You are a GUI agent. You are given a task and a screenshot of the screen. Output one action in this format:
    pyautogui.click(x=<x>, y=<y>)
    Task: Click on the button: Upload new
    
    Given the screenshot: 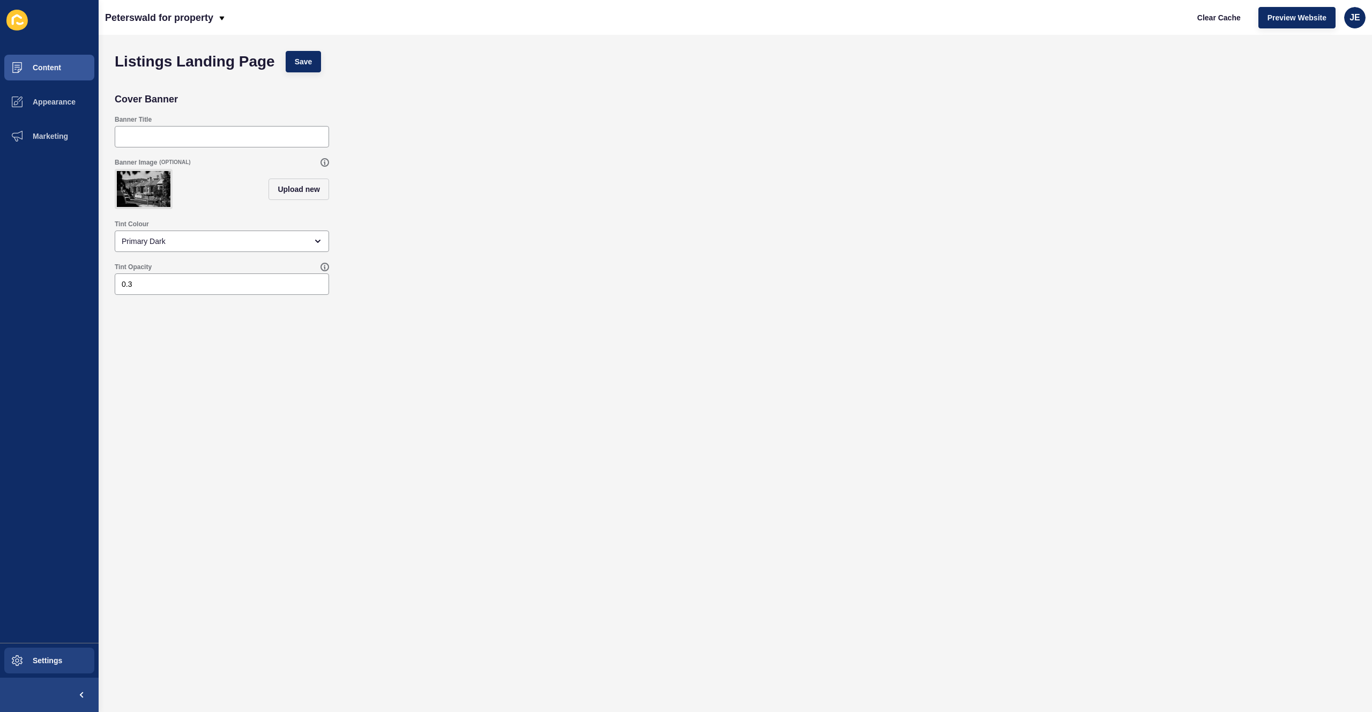 What is the action you would take?
    pyautogui.click(x=299, y=189)
    